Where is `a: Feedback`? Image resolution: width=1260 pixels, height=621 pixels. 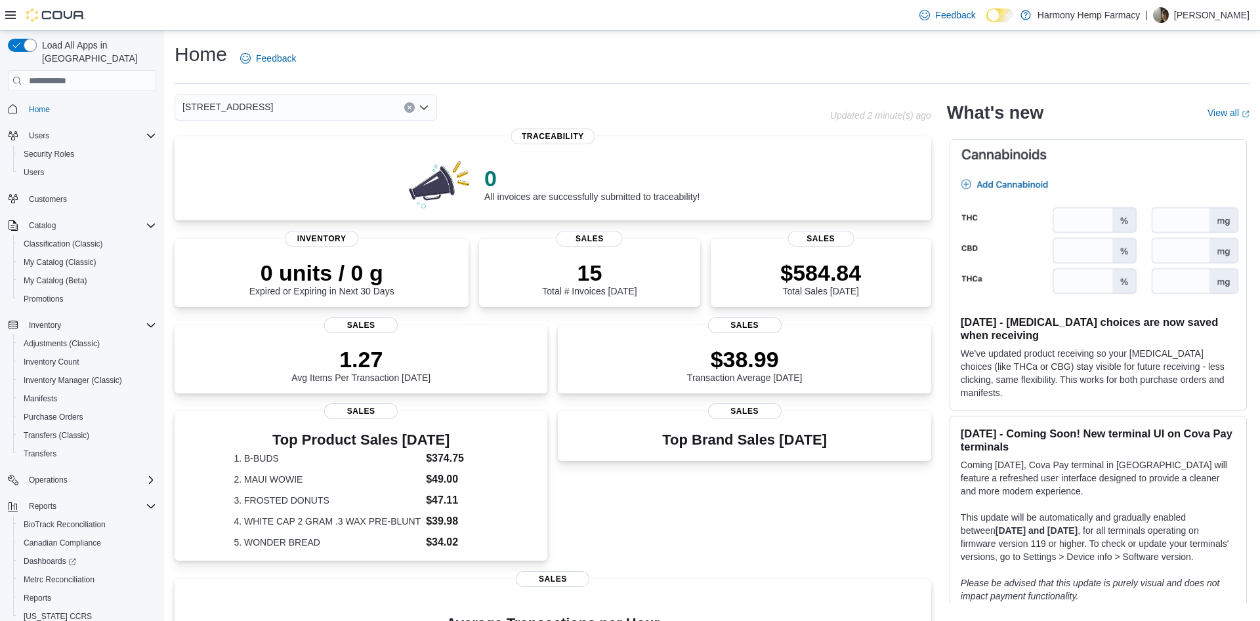
a: Feedback is located at coordinates (268, 58).